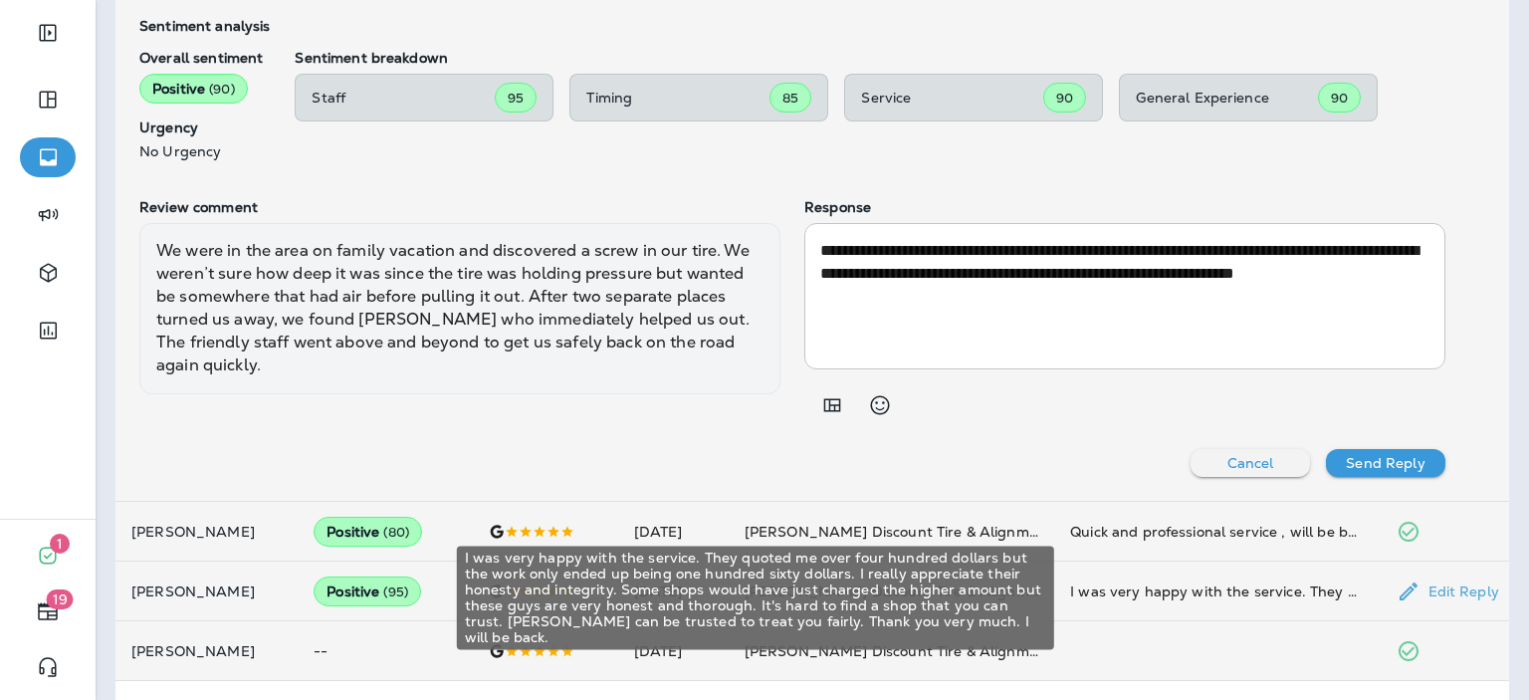 This screenshot has height=700, width=1529. What do you see at coordinates (952, 98) in the screenshot?
I see `p: Service` at bounding box center [952, 98].